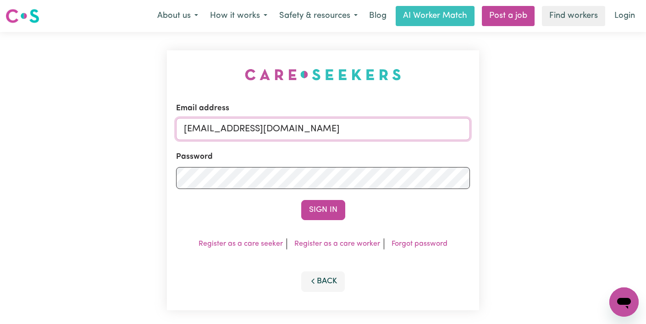 The height and width of the screenshot is (324, 646). What do you see at coordinates (573, 16) in the screenshot?
I see `a: Find workers` at bounding box center [573, 16].